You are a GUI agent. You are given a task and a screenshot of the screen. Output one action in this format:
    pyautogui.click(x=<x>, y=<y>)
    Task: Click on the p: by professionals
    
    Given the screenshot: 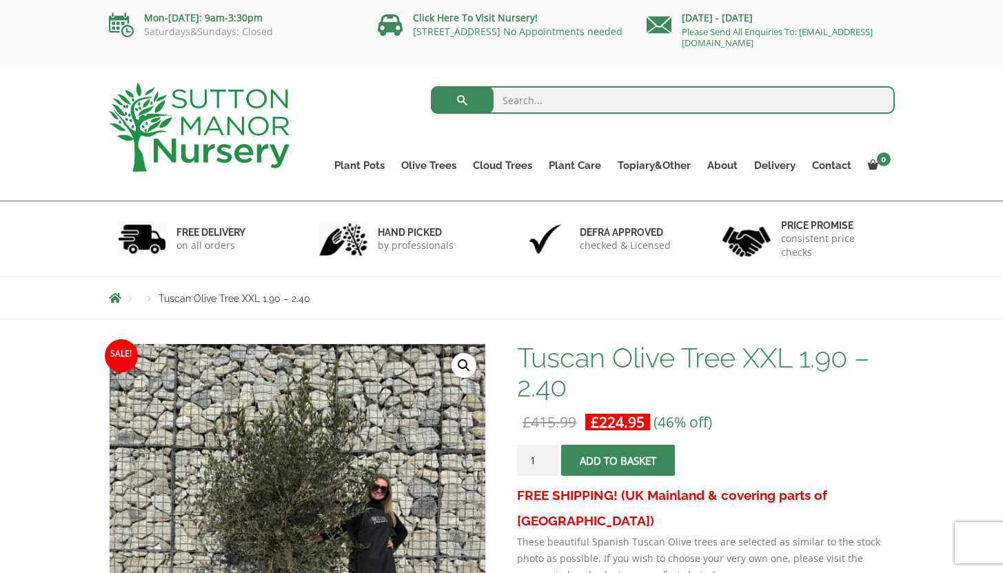 What is the action you would take?
    pyautogui.click(x=416, y=245)
    